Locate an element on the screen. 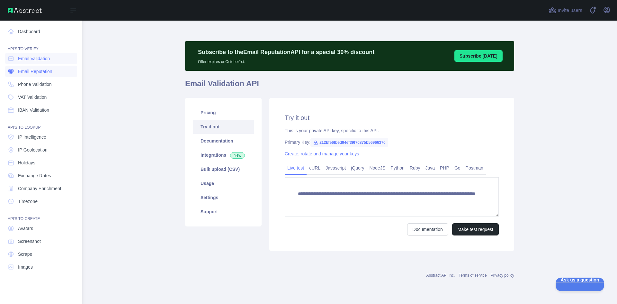 This screenshot has width=617, height=304. button: Make test request is located at coordinates (476, 229).